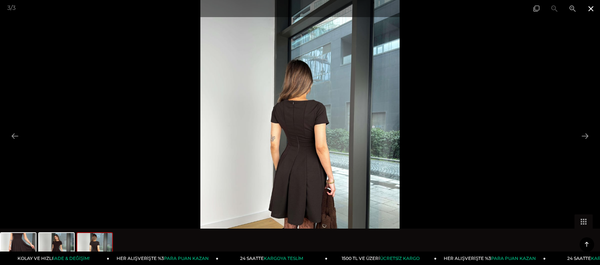 The height and width of the screenshot is (265, 600). I want to click on a: 24 SAATTEKARGOYA TESLİM, so click(273, 258).